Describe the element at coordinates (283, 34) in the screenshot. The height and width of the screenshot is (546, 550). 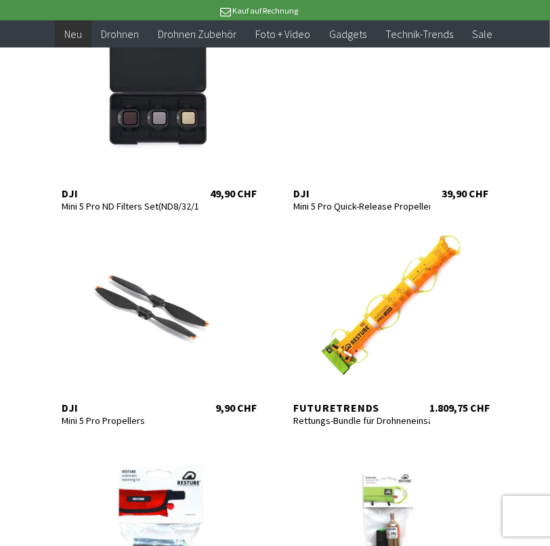
I see `span: Foto + Video` at that location.